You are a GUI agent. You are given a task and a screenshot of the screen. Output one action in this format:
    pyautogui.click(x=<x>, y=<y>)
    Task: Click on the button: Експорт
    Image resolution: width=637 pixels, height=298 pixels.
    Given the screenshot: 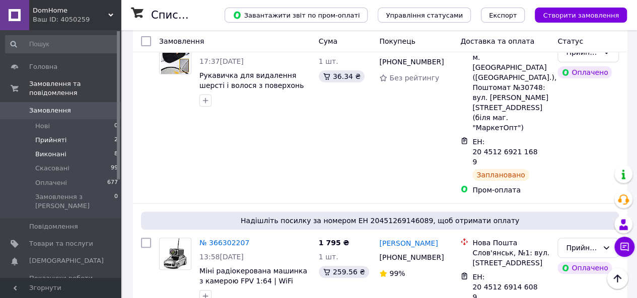 What is the action you would take?
    pyautogui.click(x=503, y=15)
    